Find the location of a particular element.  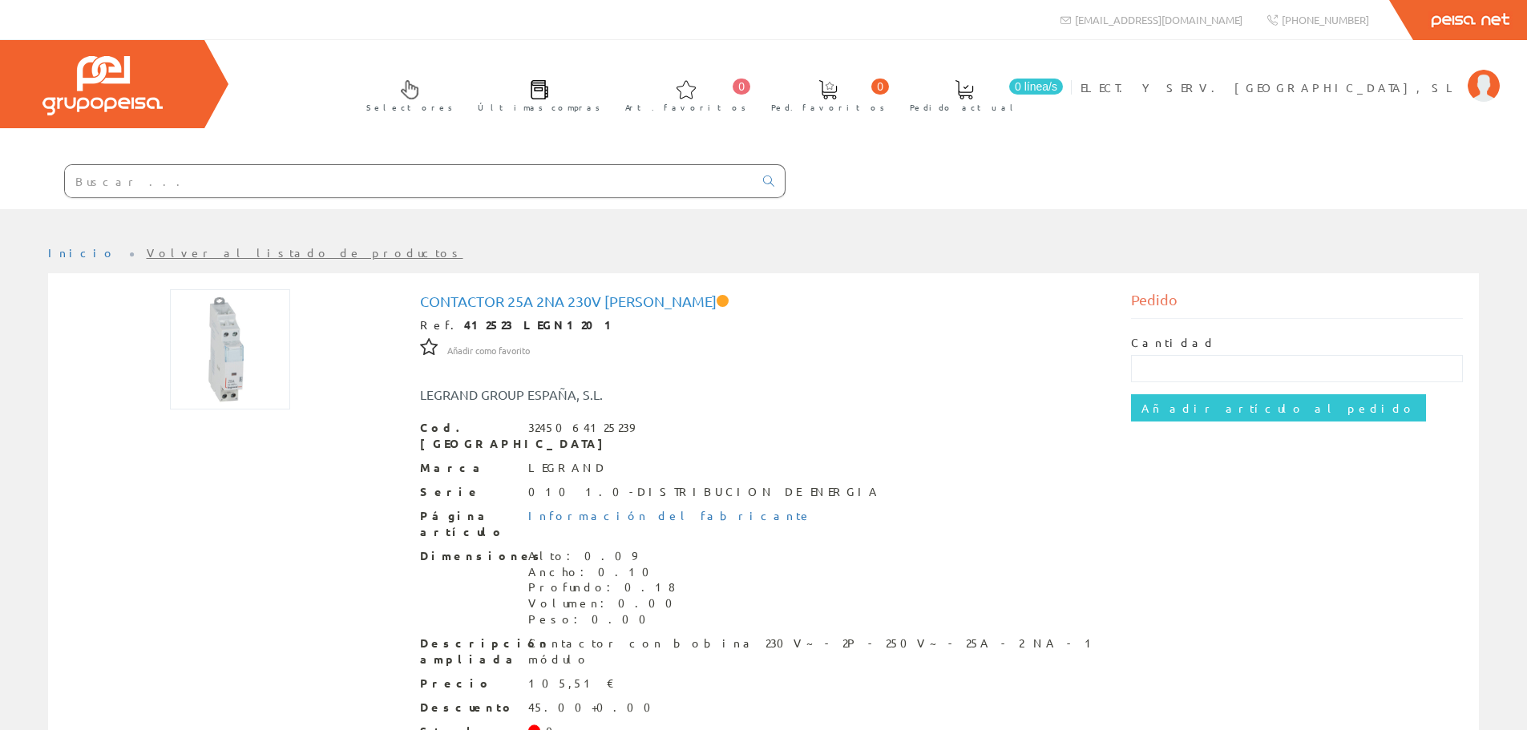

div: 3245064125239 is located at coordinates (581, 428).